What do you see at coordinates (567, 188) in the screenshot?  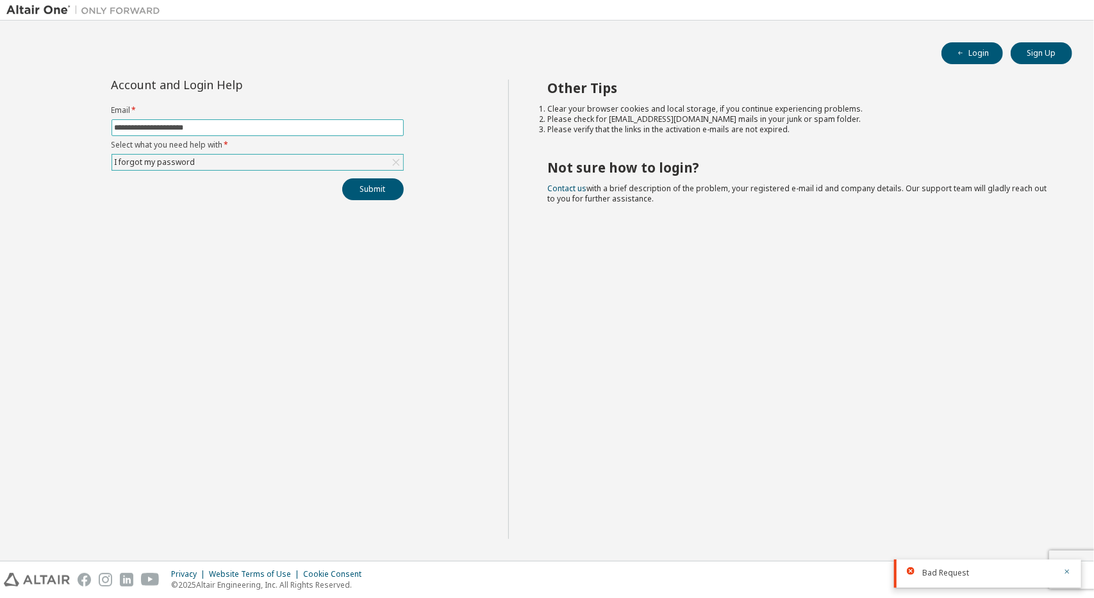 I see `a: Contact us` at bounding box center [567, 188].